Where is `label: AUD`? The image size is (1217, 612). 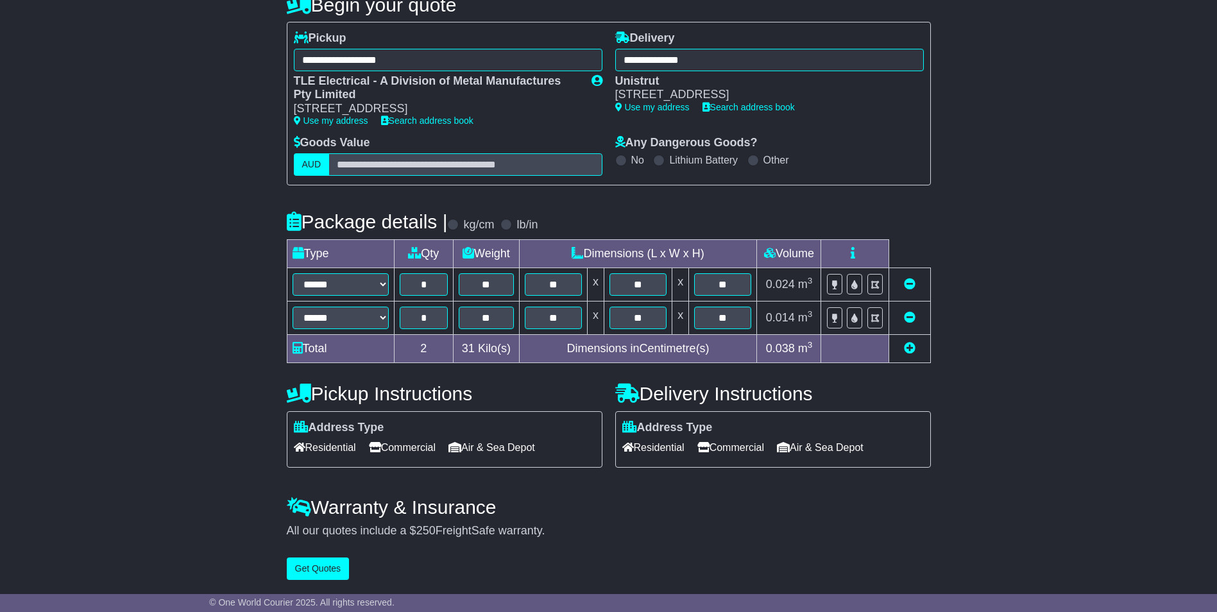
label: AUD is located at coordinates (312, 164).